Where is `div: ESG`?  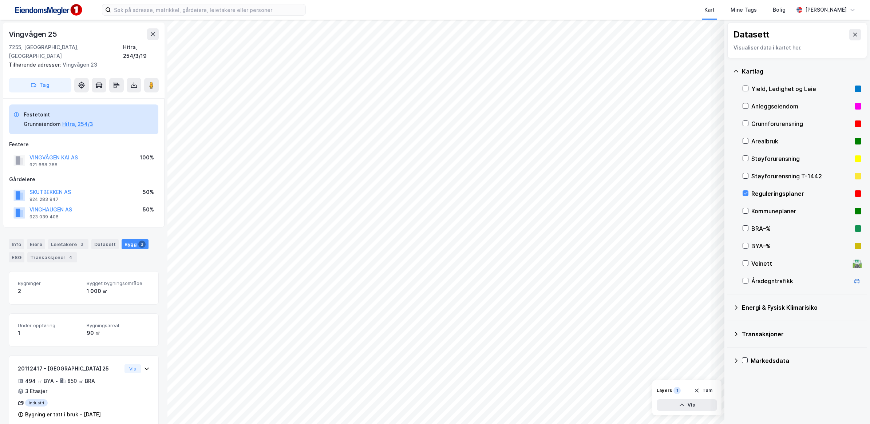 div: ESG is located at coordinates (16, 257).